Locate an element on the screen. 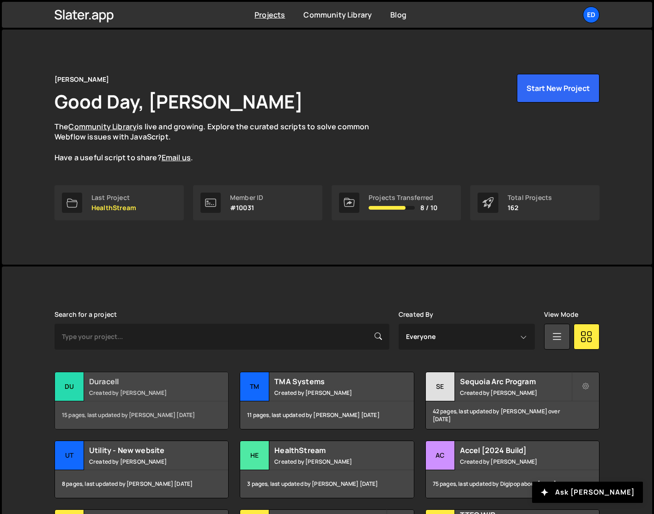 The image size is (654, 514). div: Ed is located at coordinates (591, 15).